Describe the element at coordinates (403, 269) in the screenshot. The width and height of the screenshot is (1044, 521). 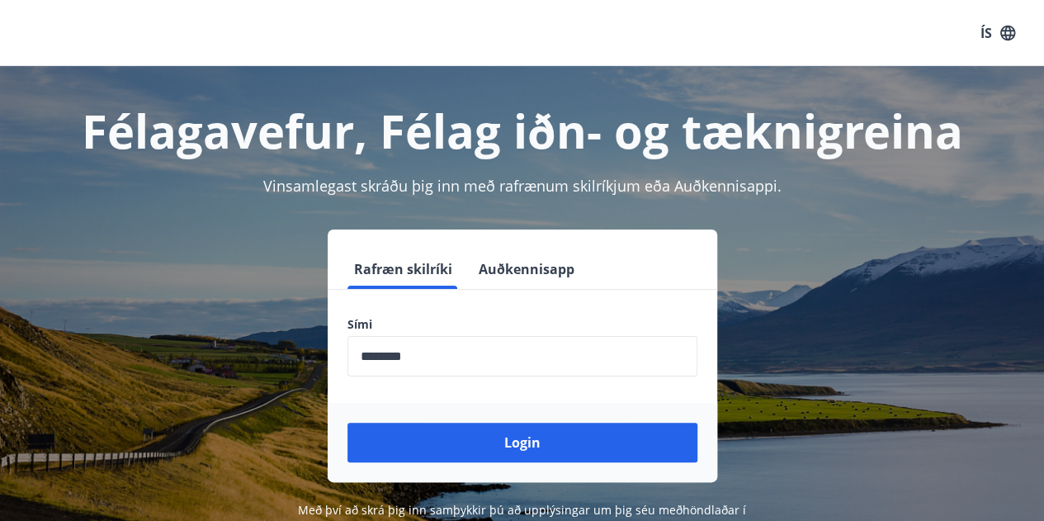
I see `button: Rafræn skilríki` at that location.